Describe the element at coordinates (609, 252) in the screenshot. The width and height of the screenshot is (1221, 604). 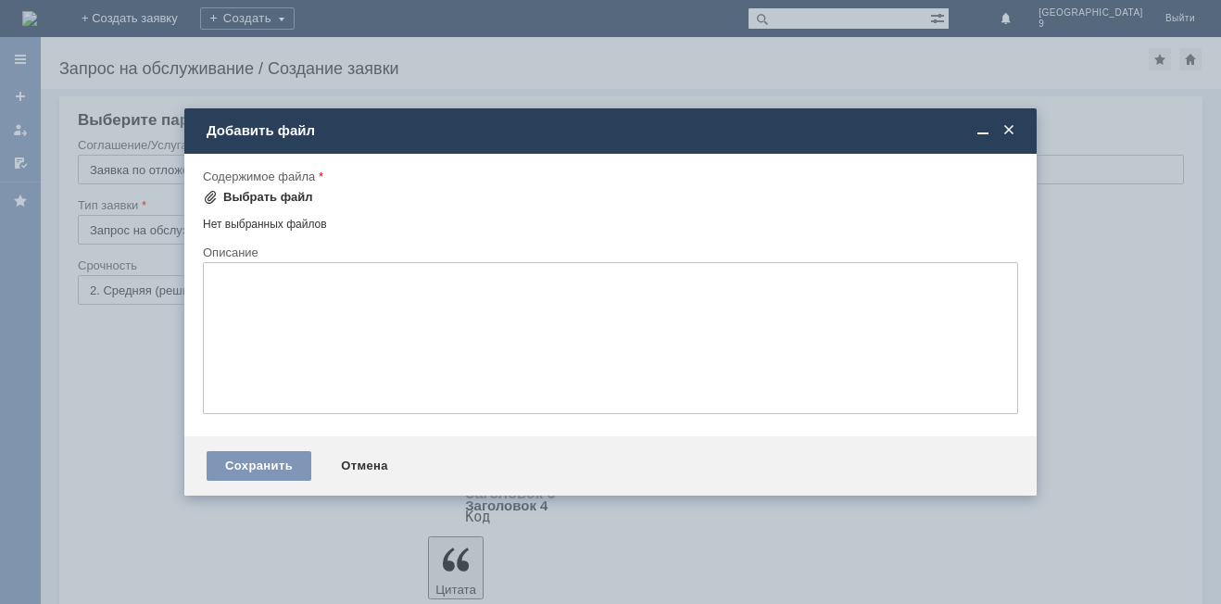
I see `div: Описание` at that location.